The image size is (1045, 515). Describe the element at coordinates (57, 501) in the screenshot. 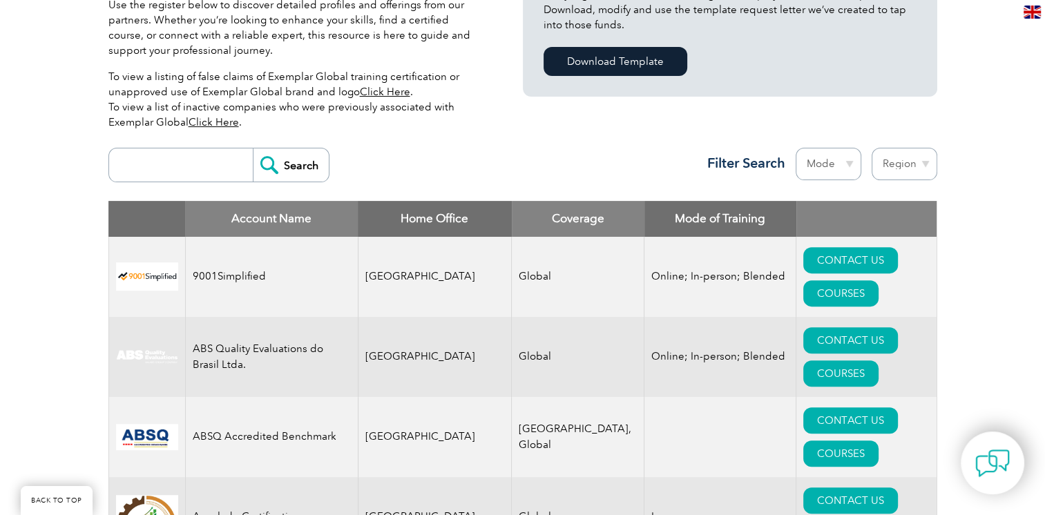

I see `a: BACK TO TOP` at that location.